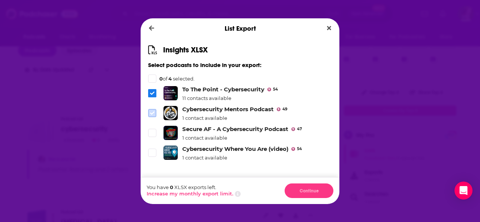 The image size is (480, 222). What do you see at coordinates (170, 79) in the screenshot?
I see `span: 4` at bounding box center [170, 79].